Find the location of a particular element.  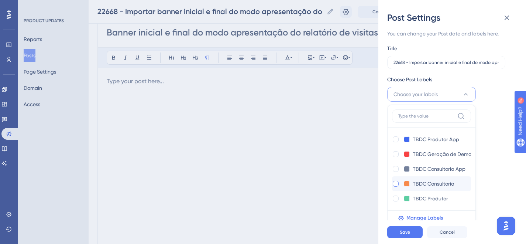

button: Open AI Assistant Launcher is located at coordinates (11, 11).